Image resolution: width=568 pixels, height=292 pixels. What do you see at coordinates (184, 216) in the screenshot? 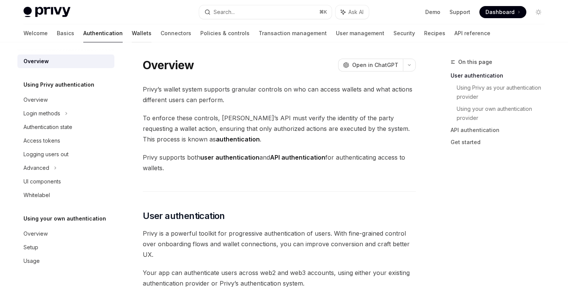
I see `span: User authentication` at bounding box center [184, 216].